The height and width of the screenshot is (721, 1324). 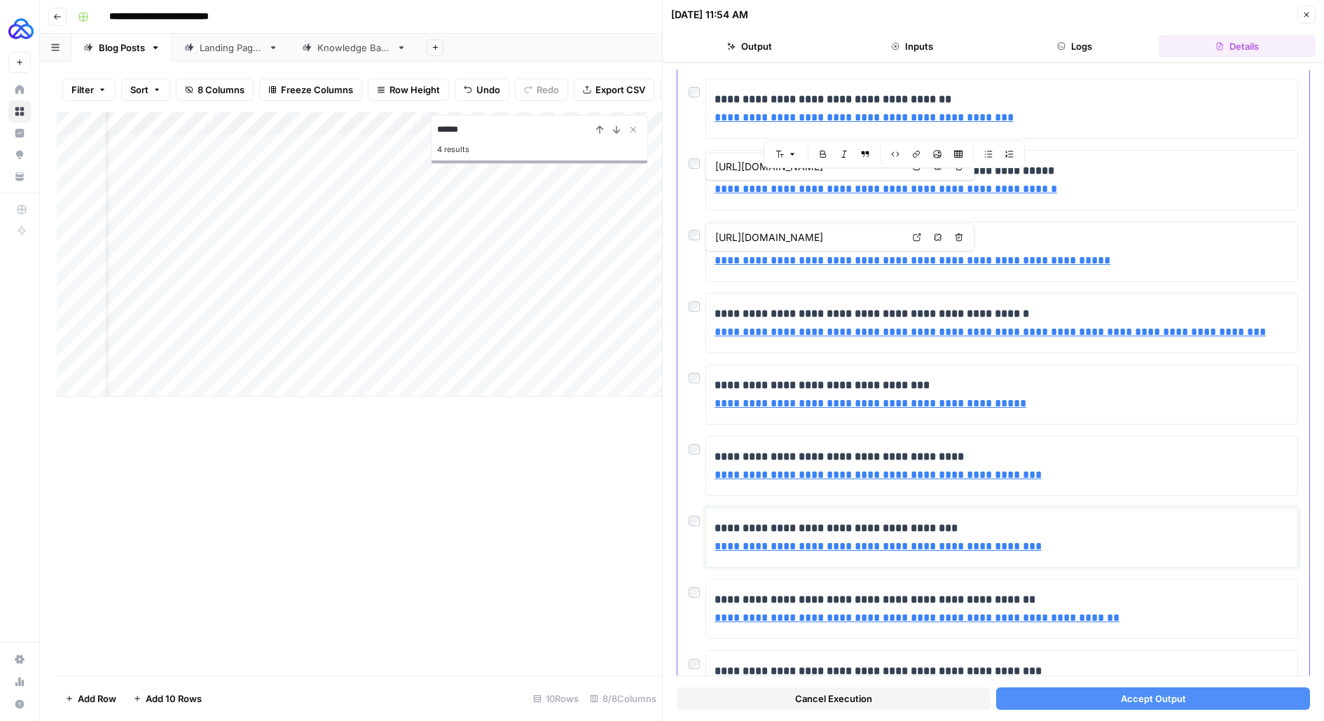 What do you see at coordinates (20, 704) in the screenshot?
I see `button: Help + Support` at bounding box center [20, 704].